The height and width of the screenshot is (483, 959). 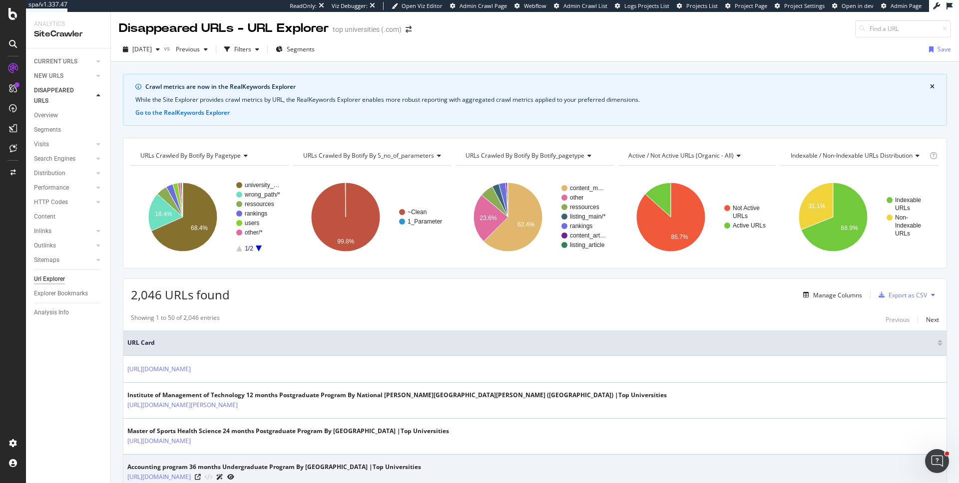 I want to click on div: Sitemaps, so click(x=46, y=260).